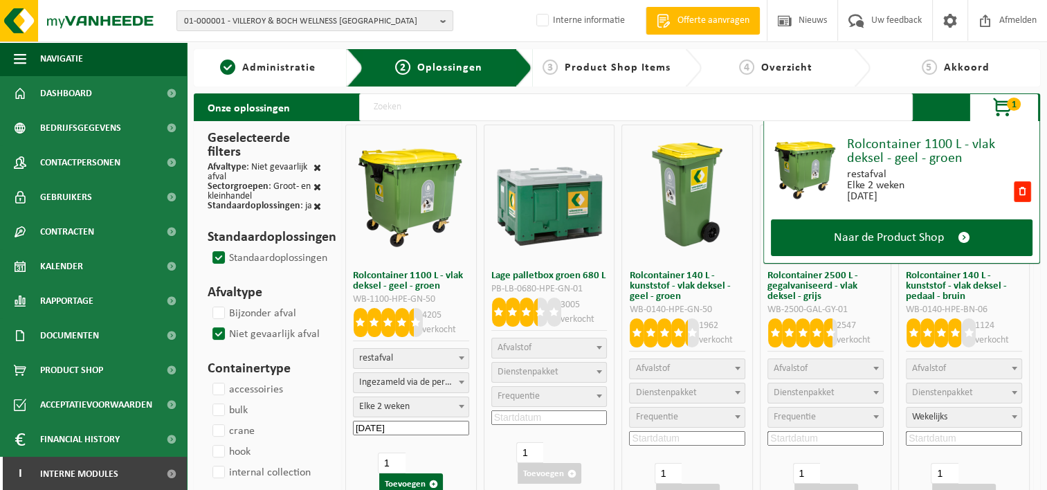 This screenshot has width=1047, height=490. Describe the element at coordinates (579, 21) in the screenshot. I see `label: Interne informatie` at that location.